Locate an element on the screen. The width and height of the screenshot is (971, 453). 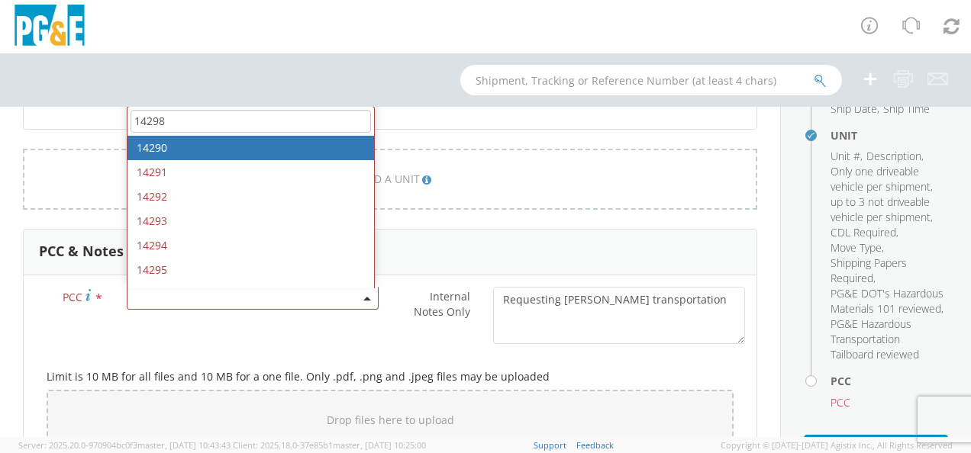
span: Ship Date is located at coordinates (853, 108).